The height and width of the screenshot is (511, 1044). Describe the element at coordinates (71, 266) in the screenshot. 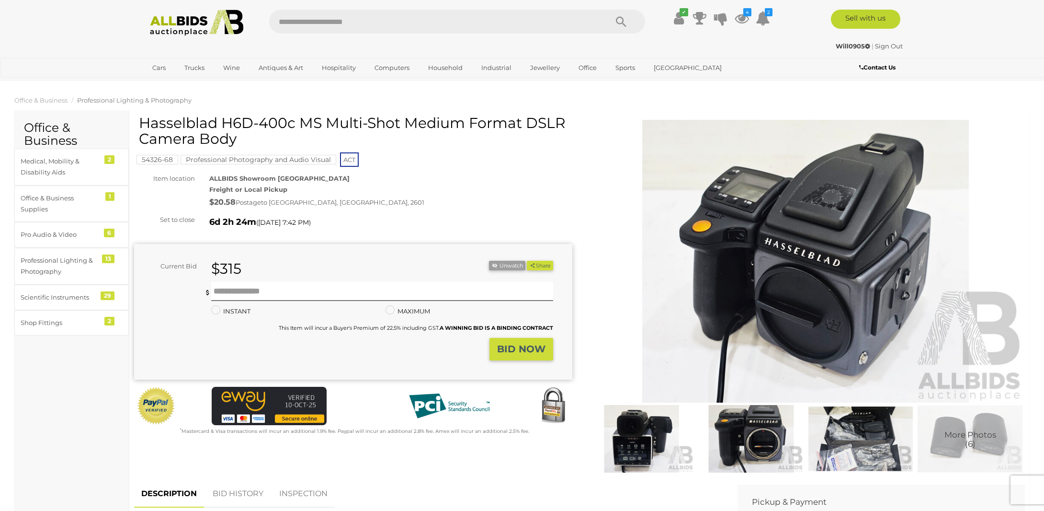

I see `a: Professional Lighting & Photography 13` at that location.